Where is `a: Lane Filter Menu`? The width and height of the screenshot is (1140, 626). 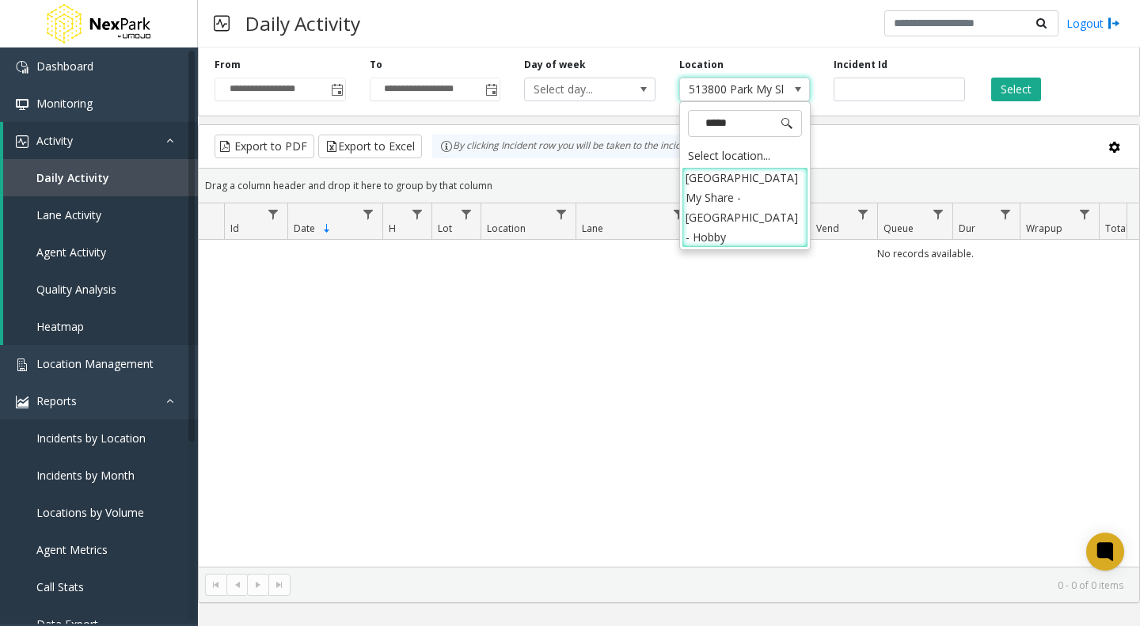
a: Lane Filter Menu is located at coordinates (678, 214).